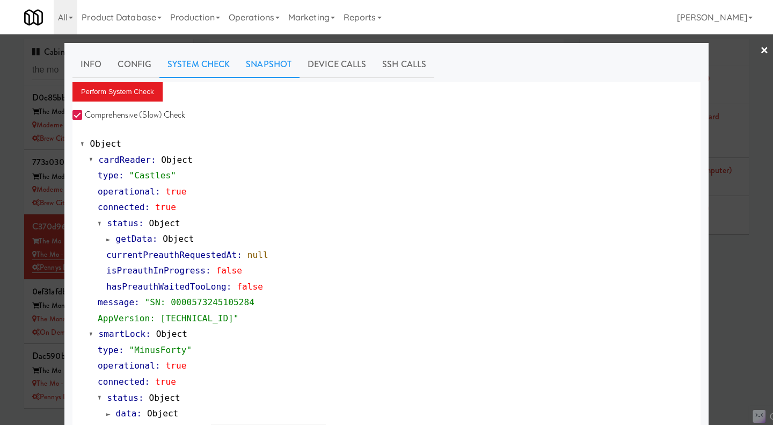  What do you see at coordinates (122, 333) in the screenshot?
I see `span: smartLock` at bounding box center [122, 333].